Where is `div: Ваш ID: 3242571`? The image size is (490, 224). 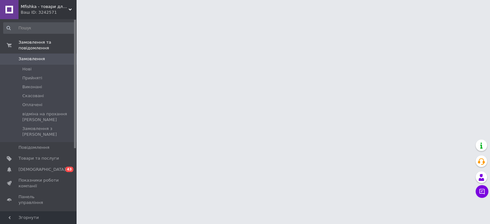
div: Ваш ID: 3242571 is located at coordinates (48, 12).